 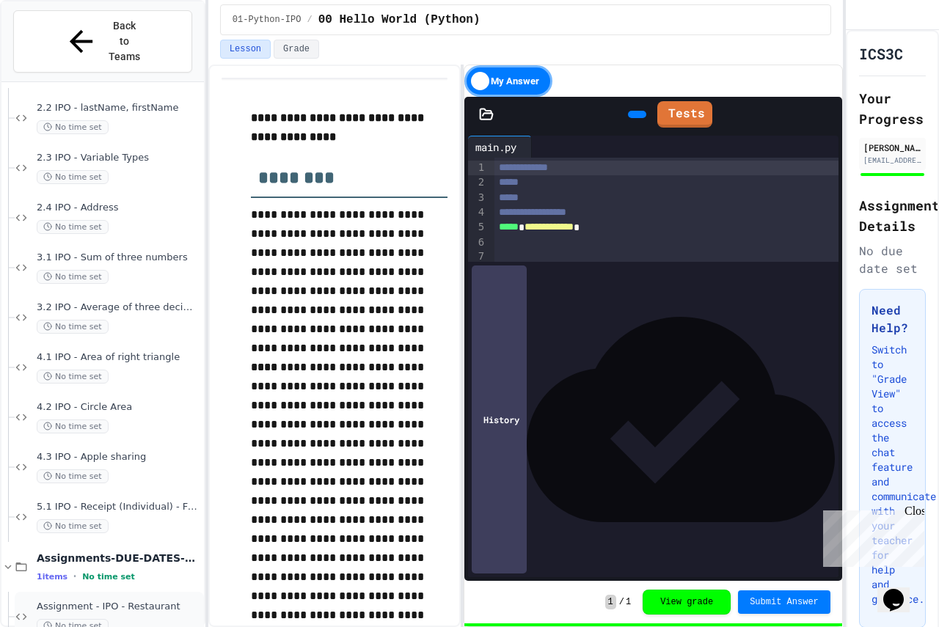 I want to click on div: 6, so click(x=477, y=243).